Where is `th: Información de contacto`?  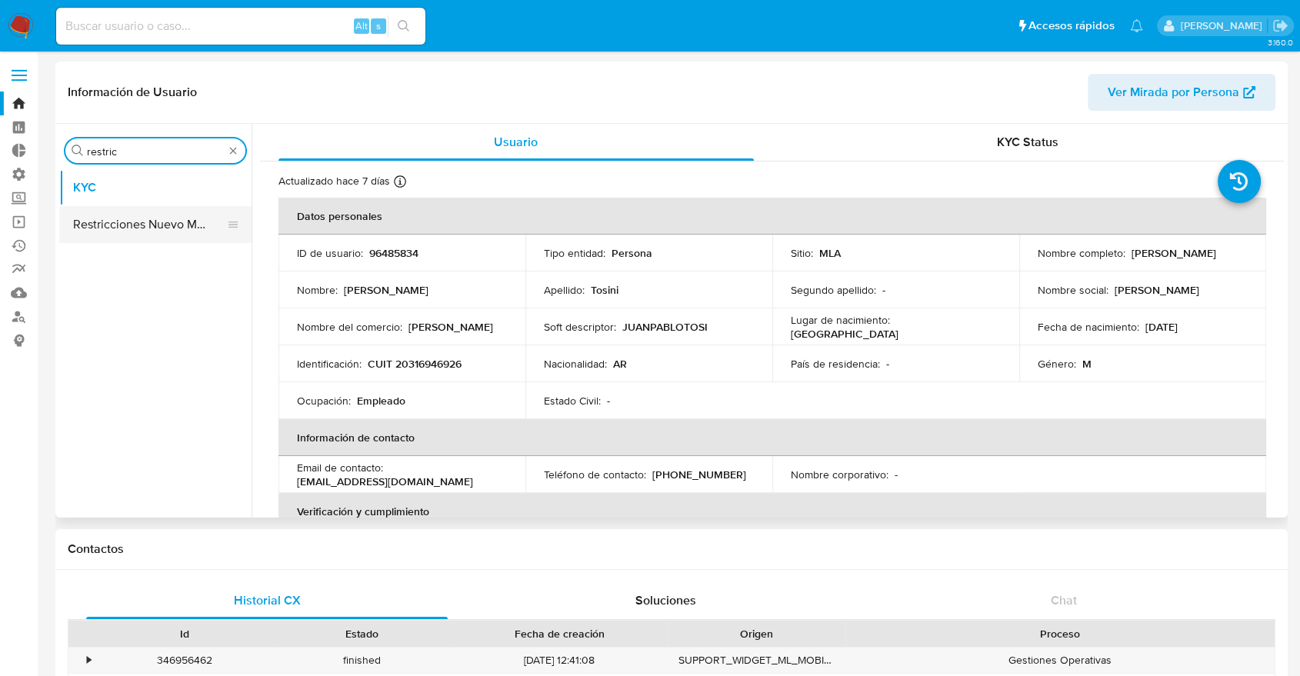 th: Información de contacto is located at coordinates (772, 438).